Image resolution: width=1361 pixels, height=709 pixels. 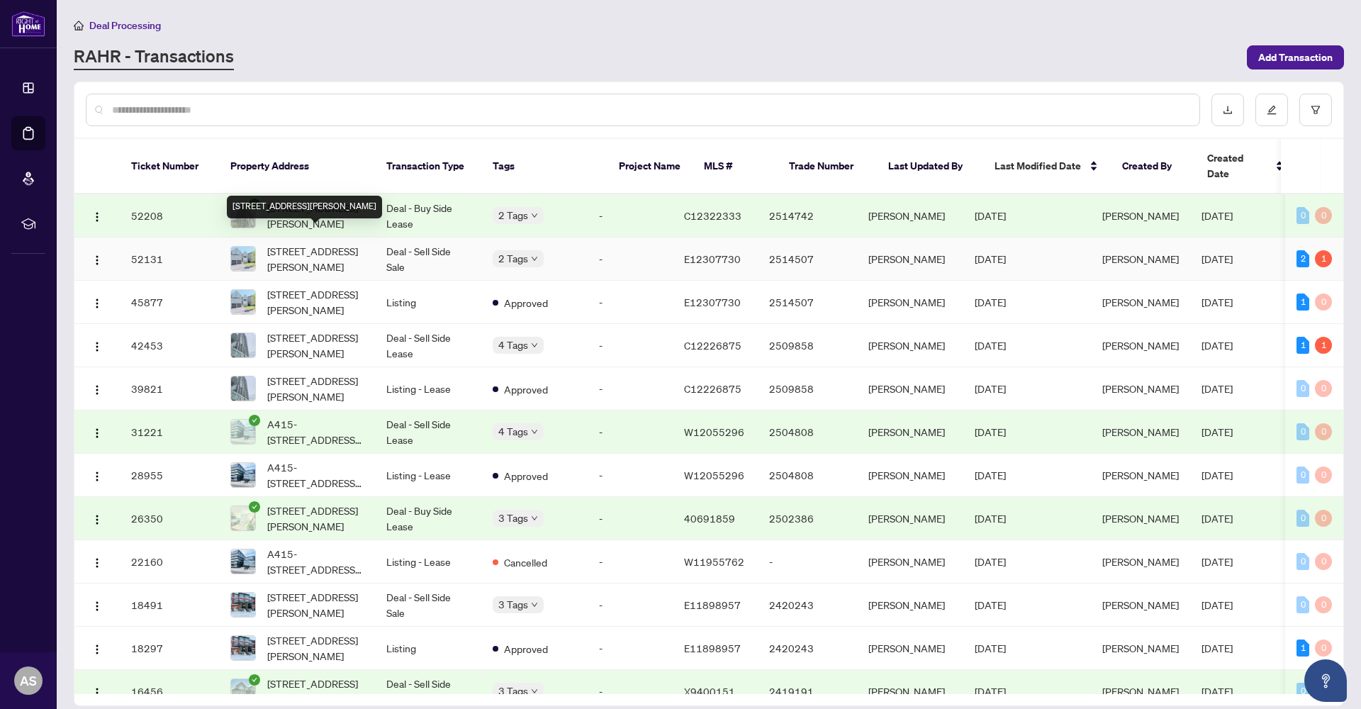 What do you see at coordinates (807, 388) in the screenshot?
I see `td: 2509858` at bounding box center [807, 388].